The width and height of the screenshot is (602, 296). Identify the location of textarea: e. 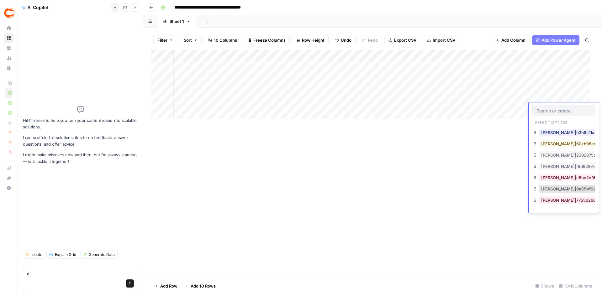
(80, 274).